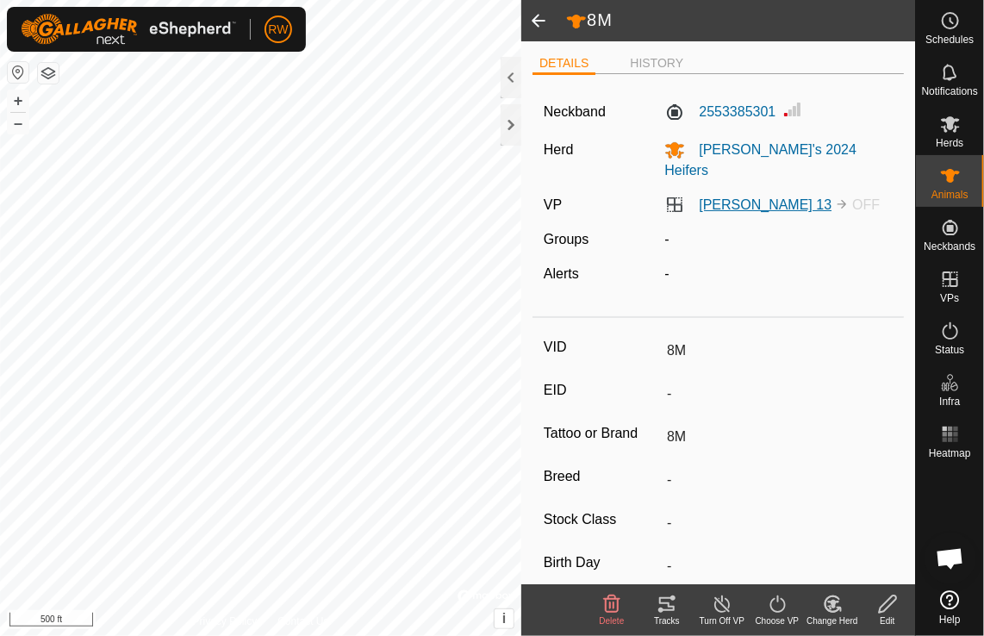 The image size is (984, 636). What do you see at coordinates (601, 563) in the screenshot?
I see `label: Birth Day` at bounding box center [601, 563].